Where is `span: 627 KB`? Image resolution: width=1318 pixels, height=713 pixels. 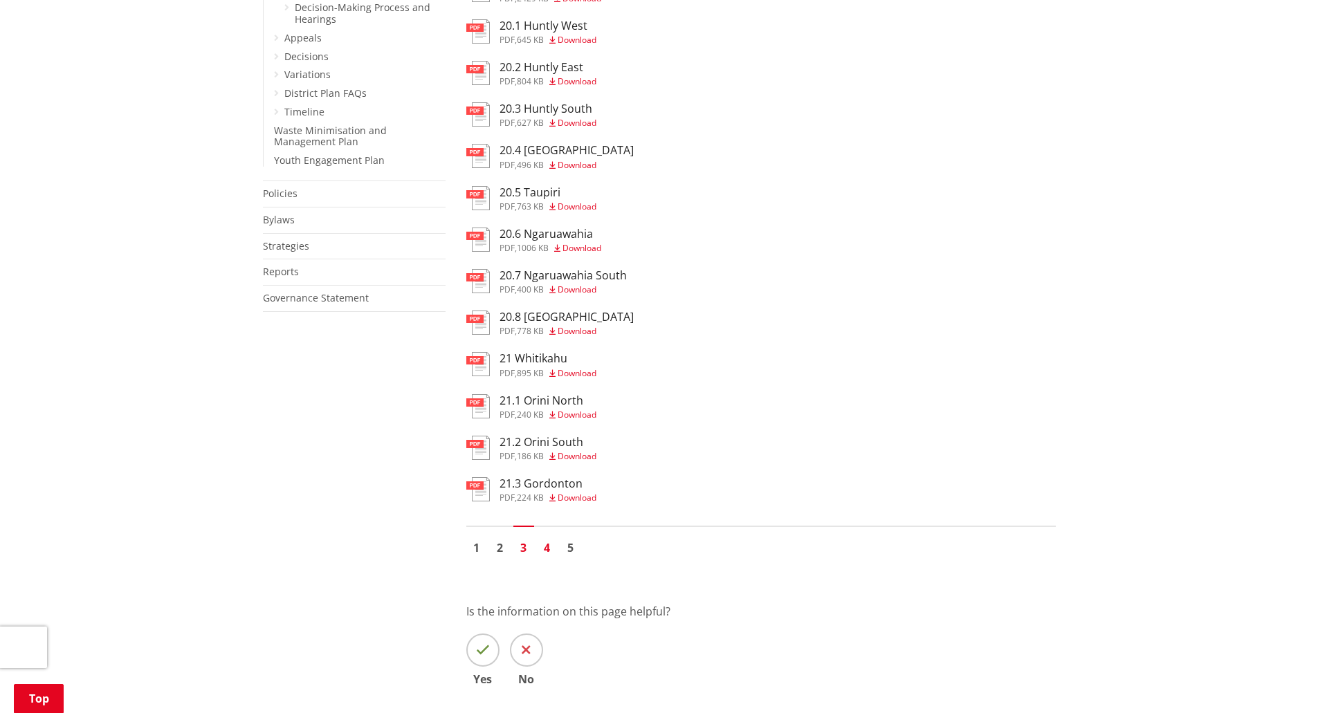
span: 627 KB is located at coordinates (530, 122).